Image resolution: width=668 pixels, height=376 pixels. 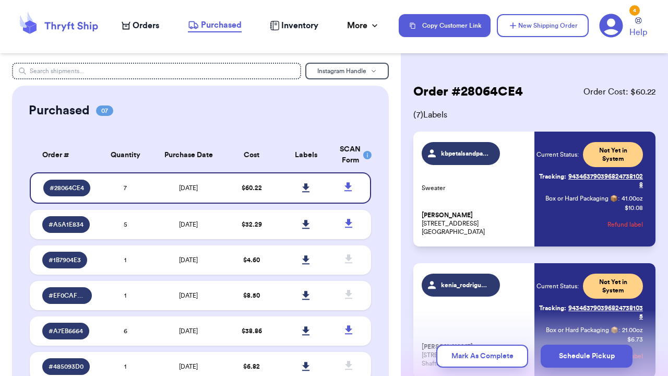 What do you see at coordinates (444, 26) in the screenshot?
I see `button: Copy Customer Link` at bounding box center [444, 26].